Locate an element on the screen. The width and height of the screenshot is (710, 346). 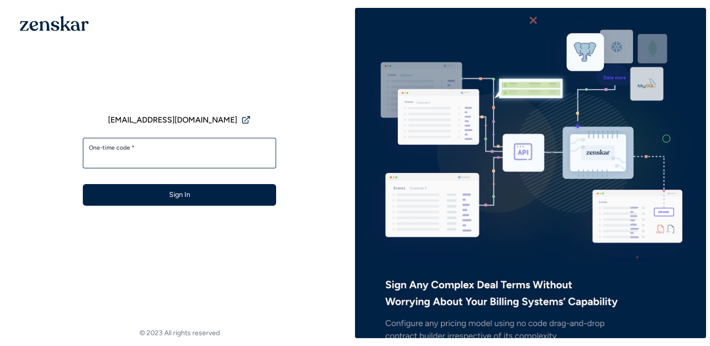
button: Sign In is located at coordinates (179, 195).